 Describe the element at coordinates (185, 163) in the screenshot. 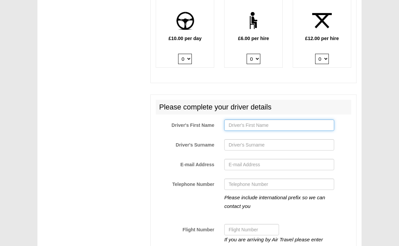

I see `label: E-mail Address` at that location.